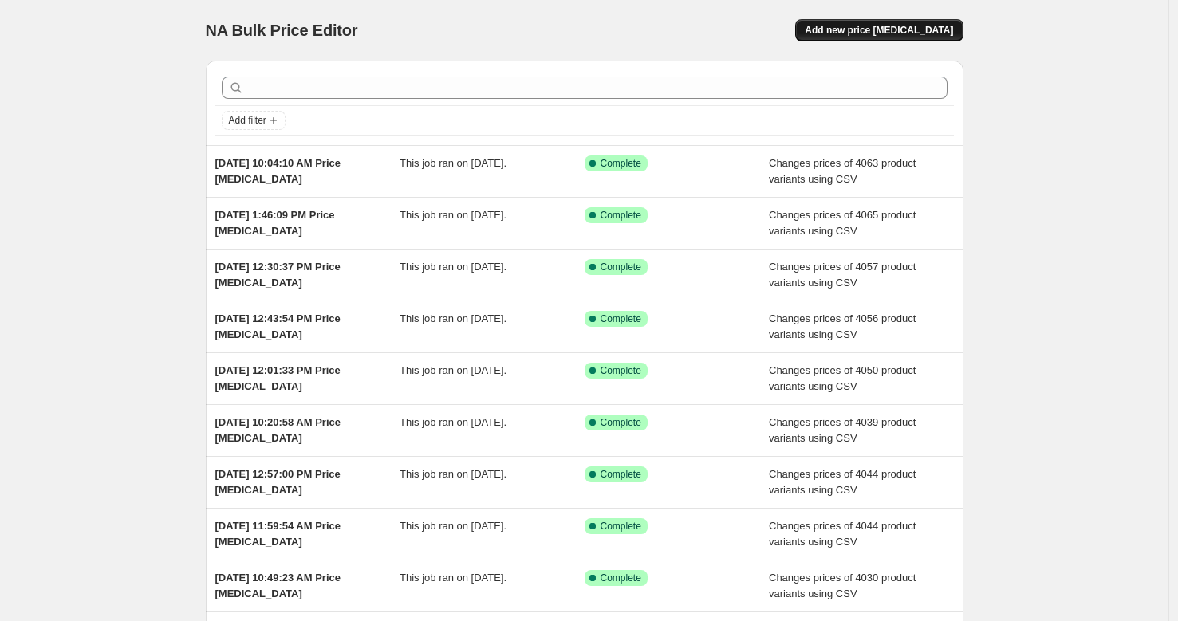 This screenshot has width=1178, height=621. What do you see at coordinates (247, 120) in the screenshot?
I see `span: Add filter` at bounding box center [247, 120].